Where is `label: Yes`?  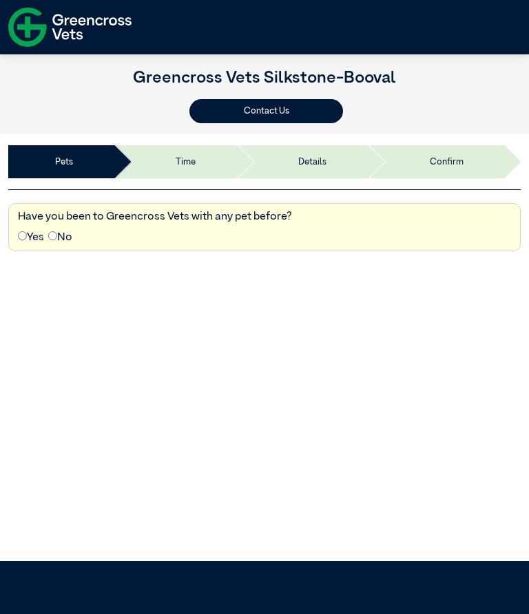 label: Yes is located at coordinates (31, 237).